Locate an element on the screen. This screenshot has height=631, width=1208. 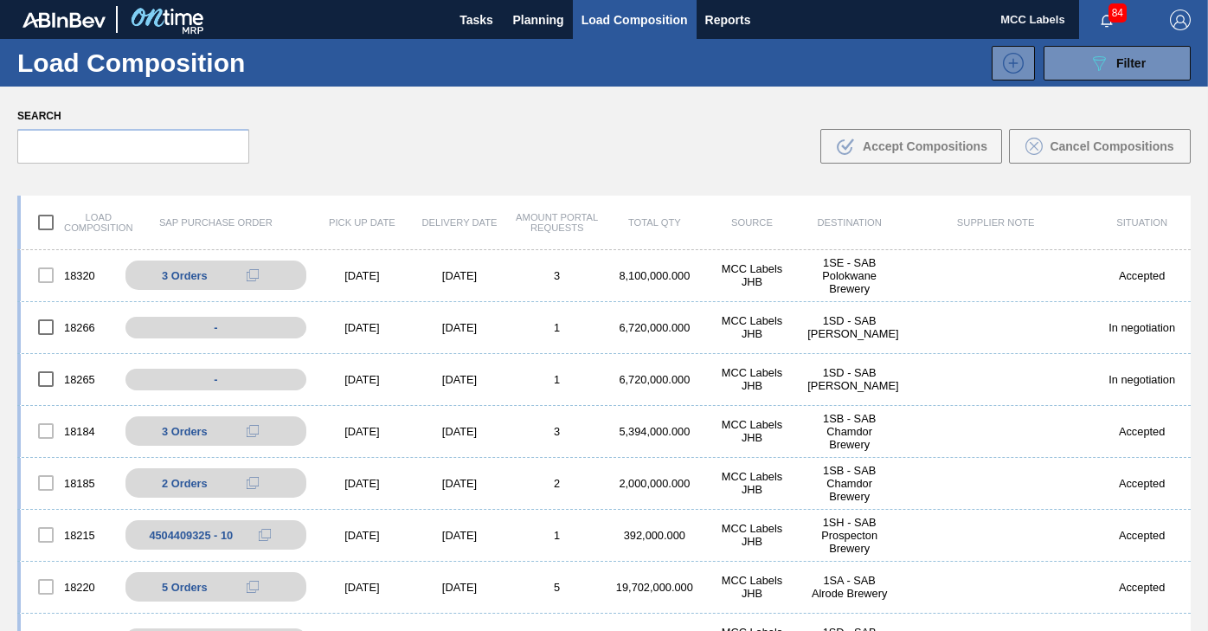
div: New Load Composition is located at coordinates (1009, 63).